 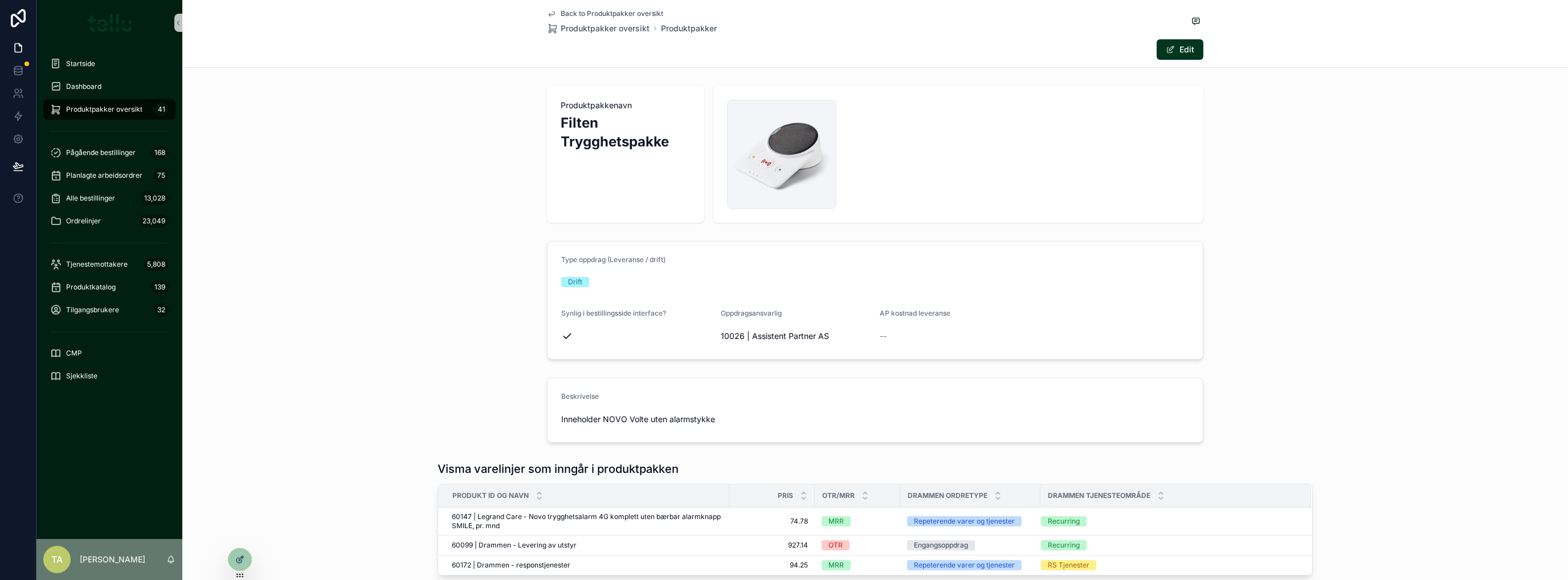 What do you see at coordinates (57, 559) in the screenshot?
I see `span: TA` at bounding box center [57, 559].